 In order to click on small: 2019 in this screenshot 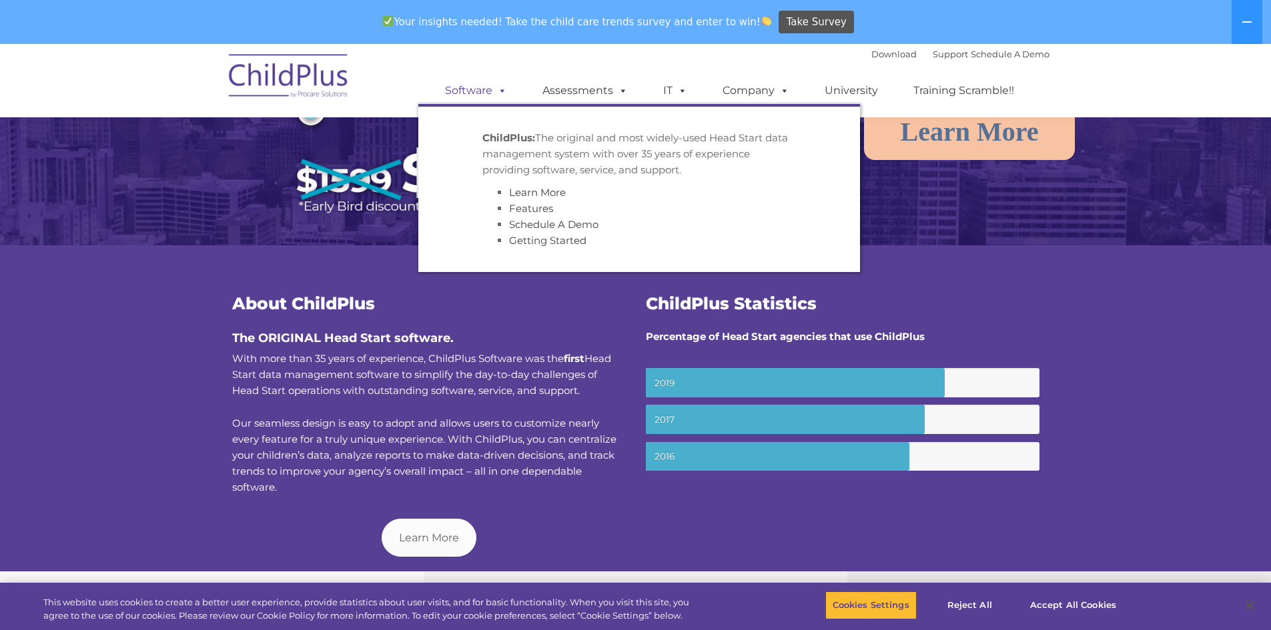, I will do `click(842, 383)`.